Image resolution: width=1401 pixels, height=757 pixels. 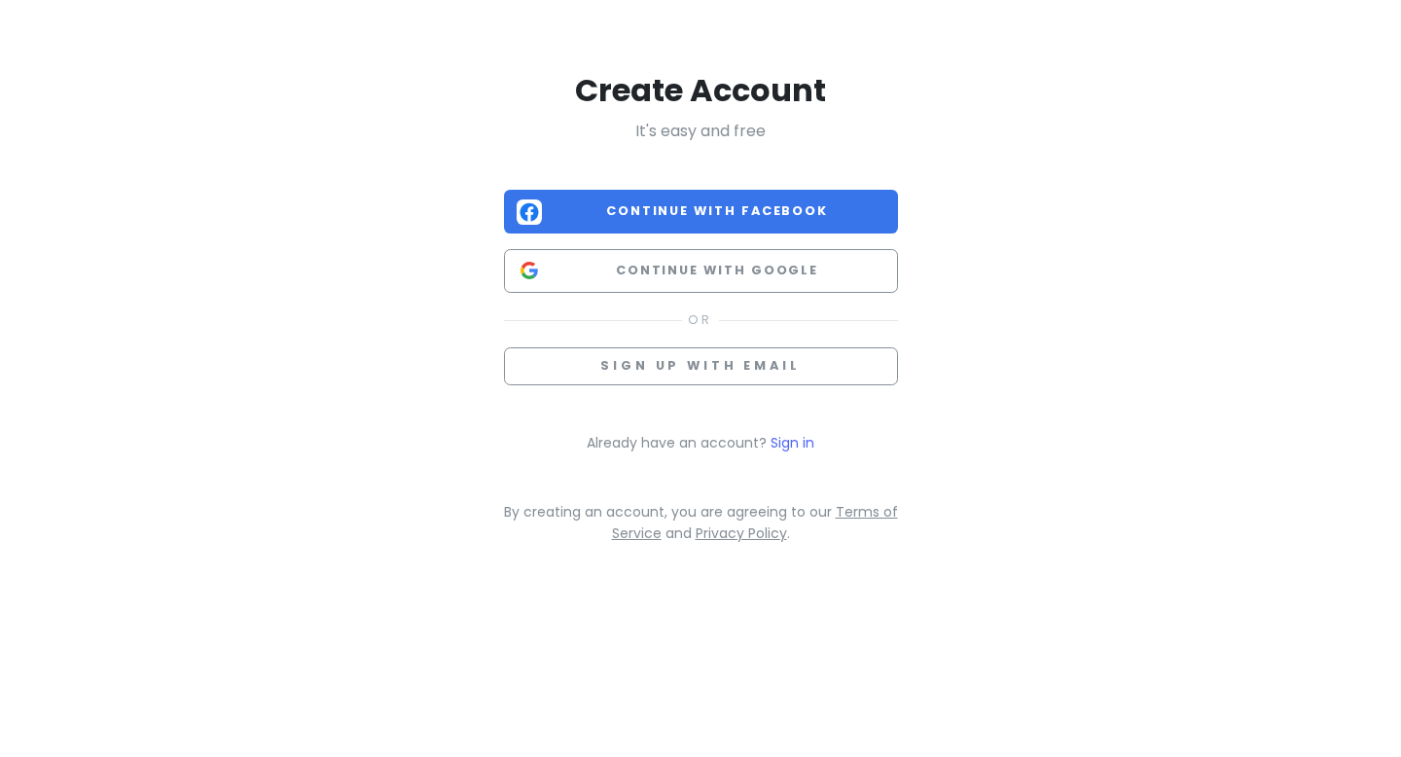 What do you see at coordinates (701, 211) in the screenshot?
I see `button: Continue with Facebook` at bounding box center [701, 211].